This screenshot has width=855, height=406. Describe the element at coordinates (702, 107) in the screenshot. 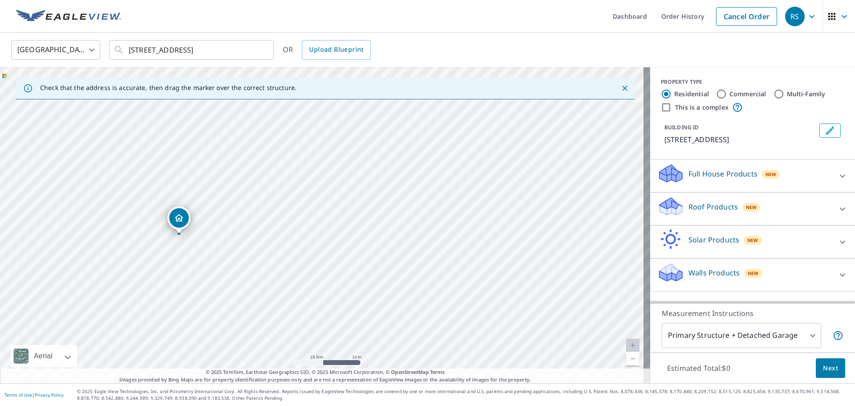

I see `label: This is a complex` at that location.